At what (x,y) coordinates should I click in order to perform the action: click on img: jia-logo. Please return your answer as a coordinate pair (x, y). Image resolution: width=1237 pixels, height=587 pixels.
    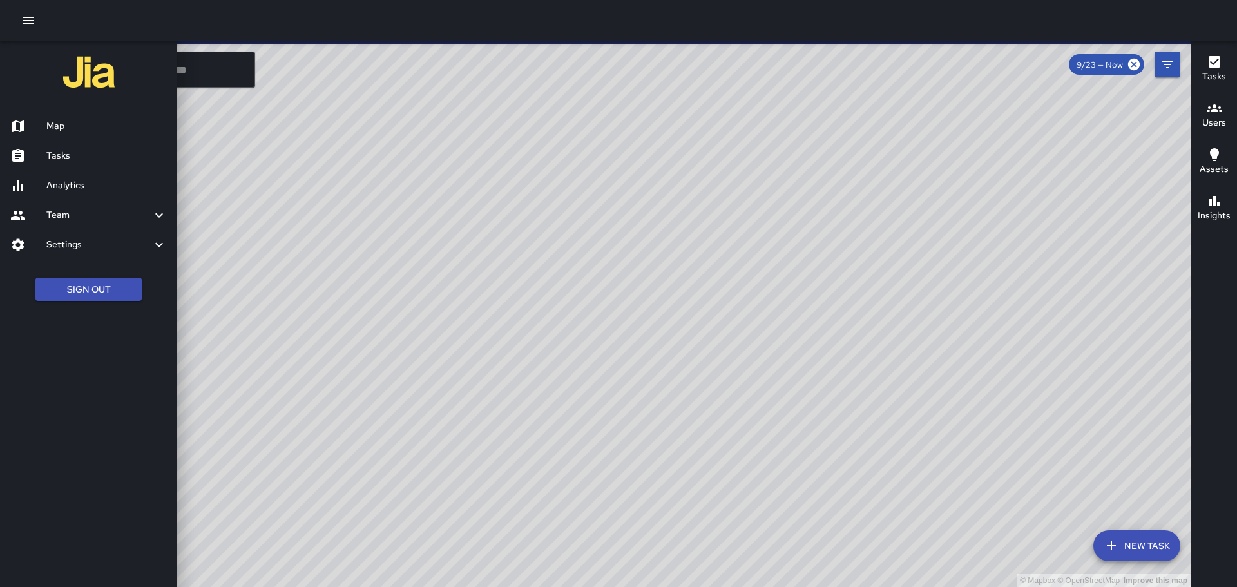
    Looking at the image, I should click on (89, 72).